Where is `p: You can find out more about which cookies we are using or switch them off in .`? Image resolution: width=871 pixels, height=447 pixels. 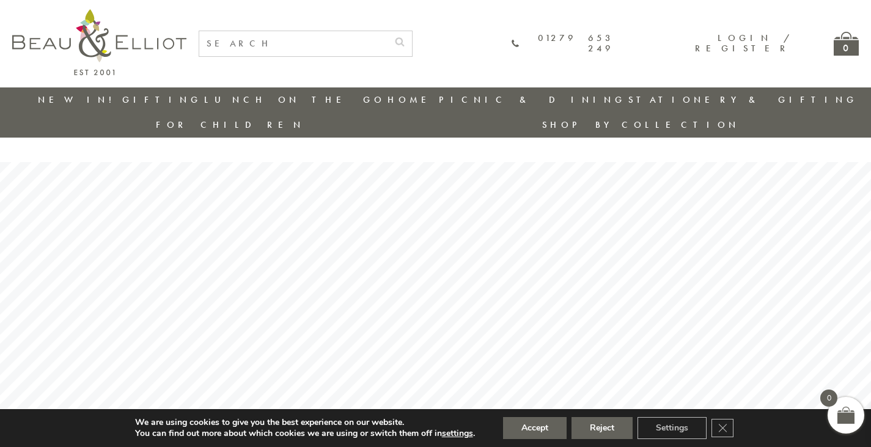
p: You can find out more about which cookies we are using or switch them off in . is located at coordinates (305, 433).